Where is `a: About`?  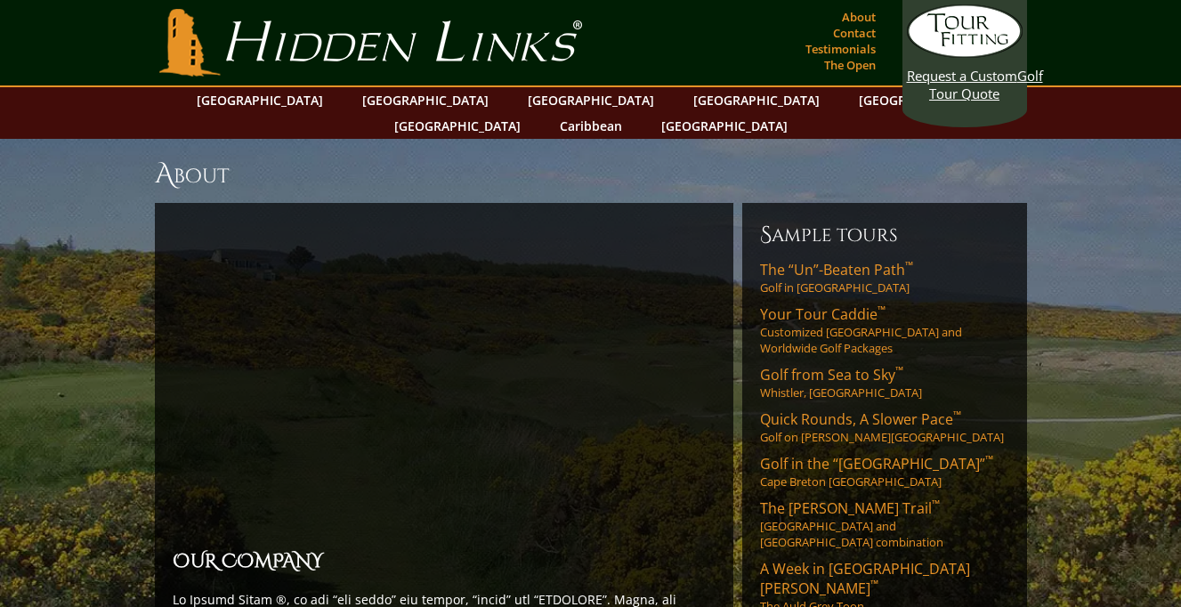
a: About is located at coordinates (859, 17).